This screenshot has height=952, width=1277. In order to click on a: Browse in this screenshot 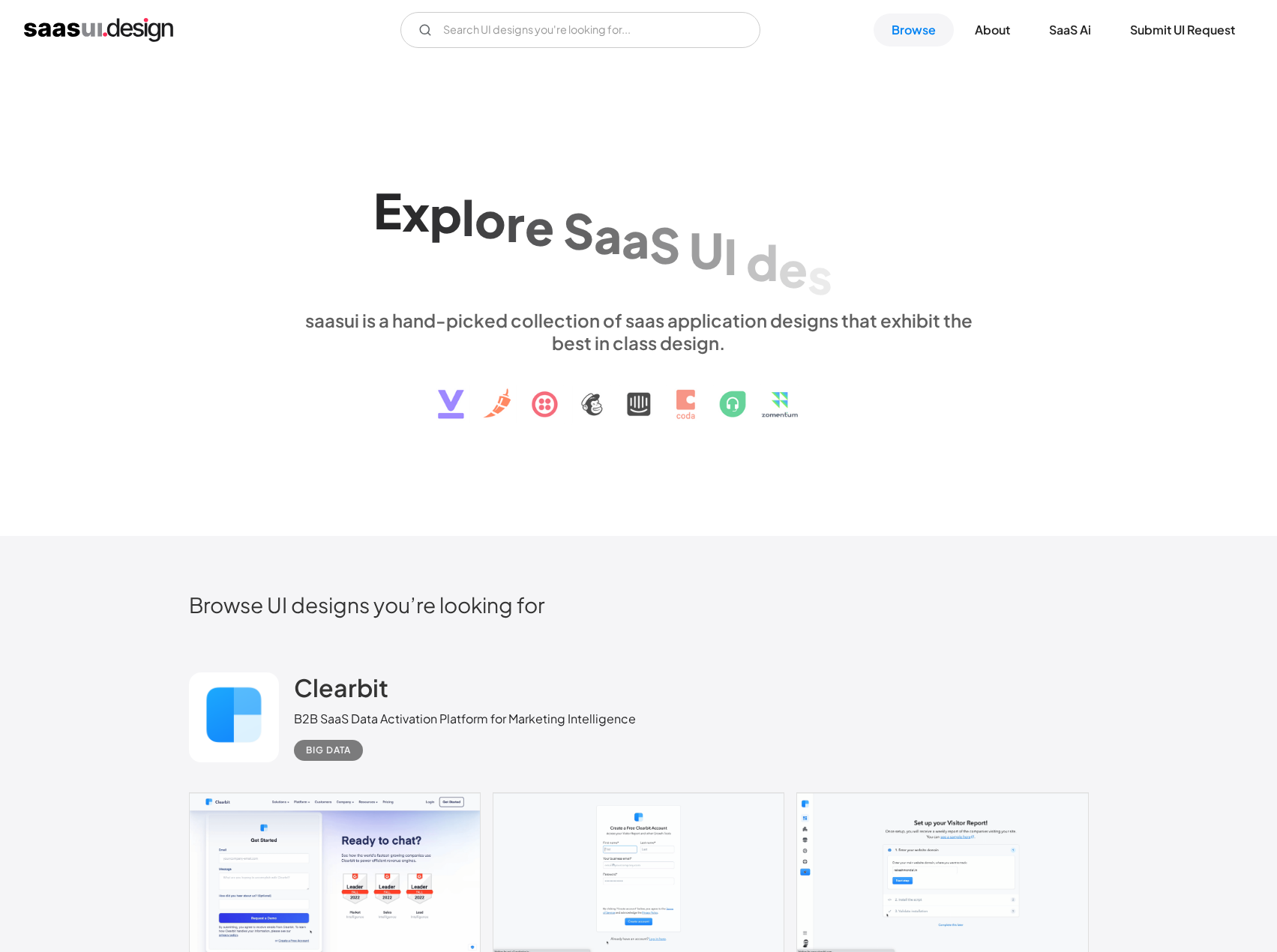, I will do `click(913, 30)`.